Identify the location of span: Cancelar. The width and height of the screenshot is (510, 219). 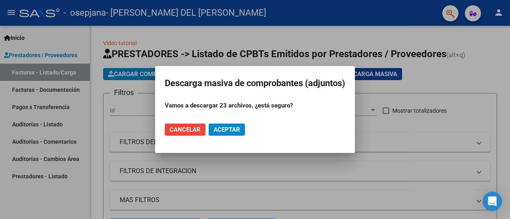
(185, 130).